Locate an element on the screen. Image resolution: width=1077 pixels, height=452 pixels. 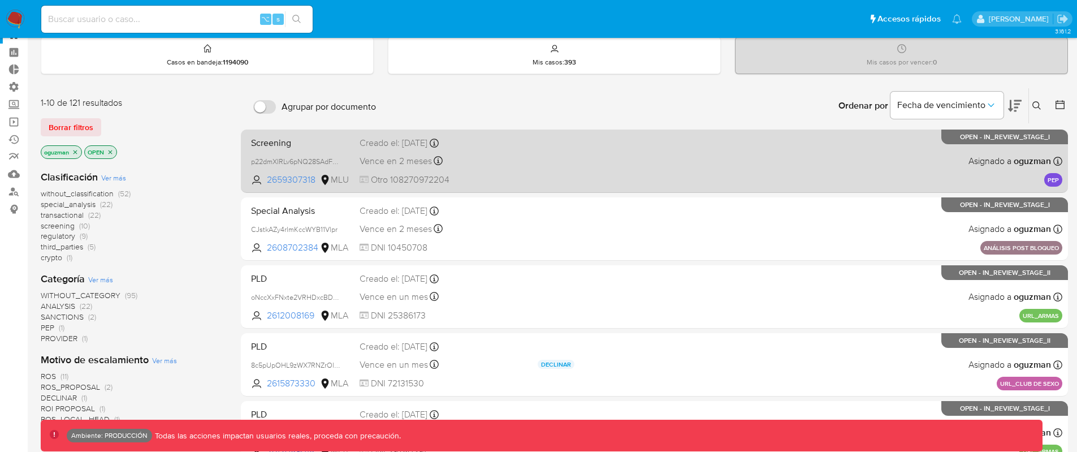
p: Ambiente: PRODUCCIÓN is located at coordinates (109, 435).